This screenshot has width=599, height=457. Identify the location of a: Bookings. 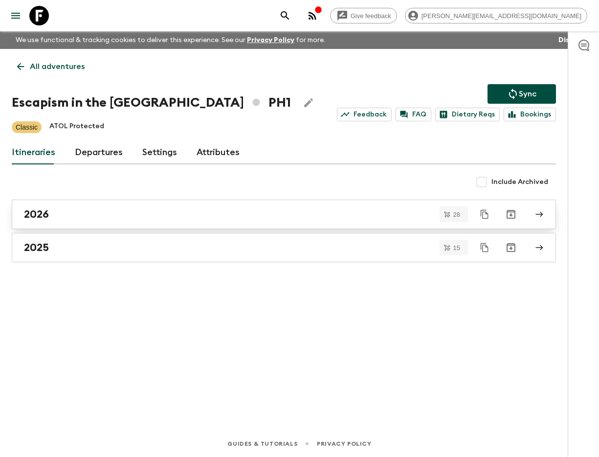
(530, 114).